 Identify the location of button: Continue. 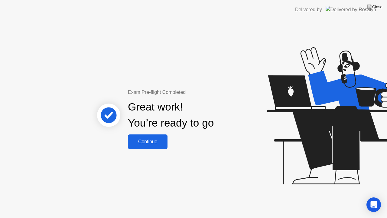
(147, 141).